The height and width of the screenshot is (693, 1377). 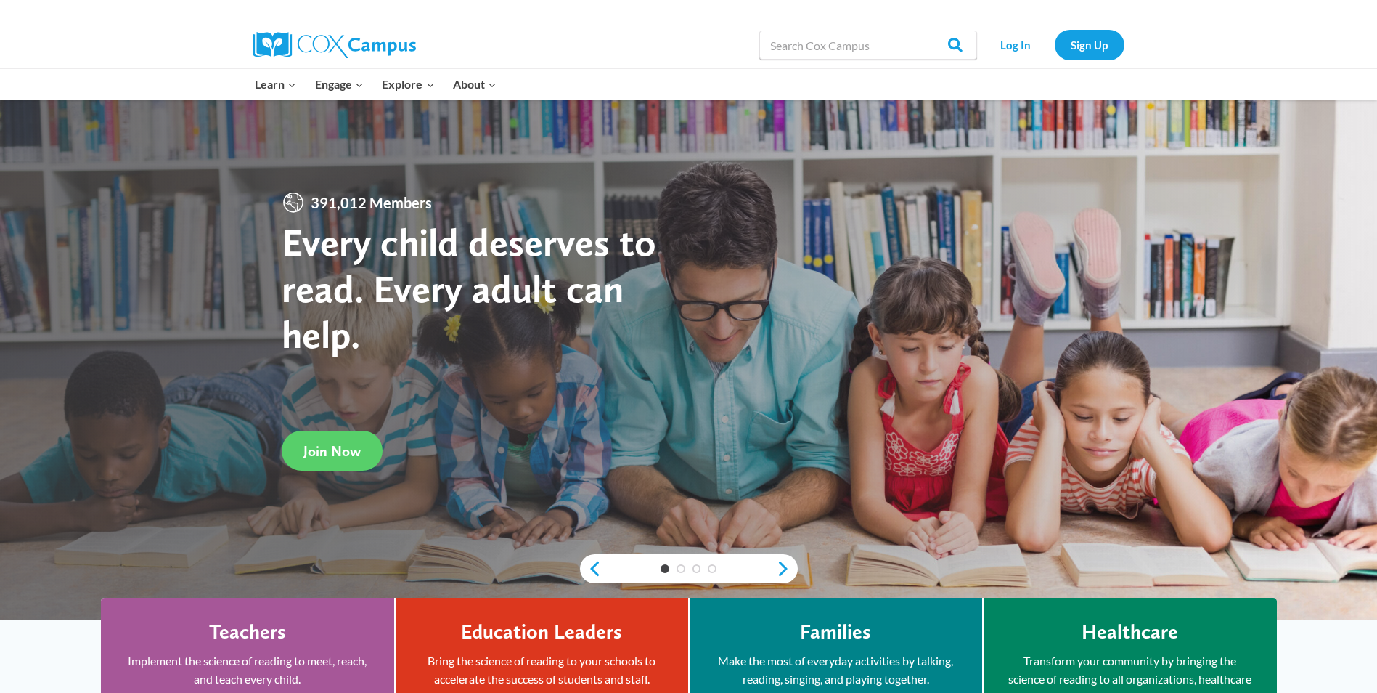 I want to click on h4: Families, so click(x=836, y=632).